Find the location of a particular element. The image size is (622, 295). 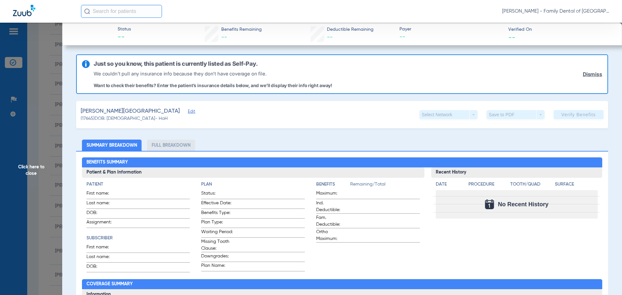

app-breakdown-title: Tooth/Quad is located at coordinates (532, 186).